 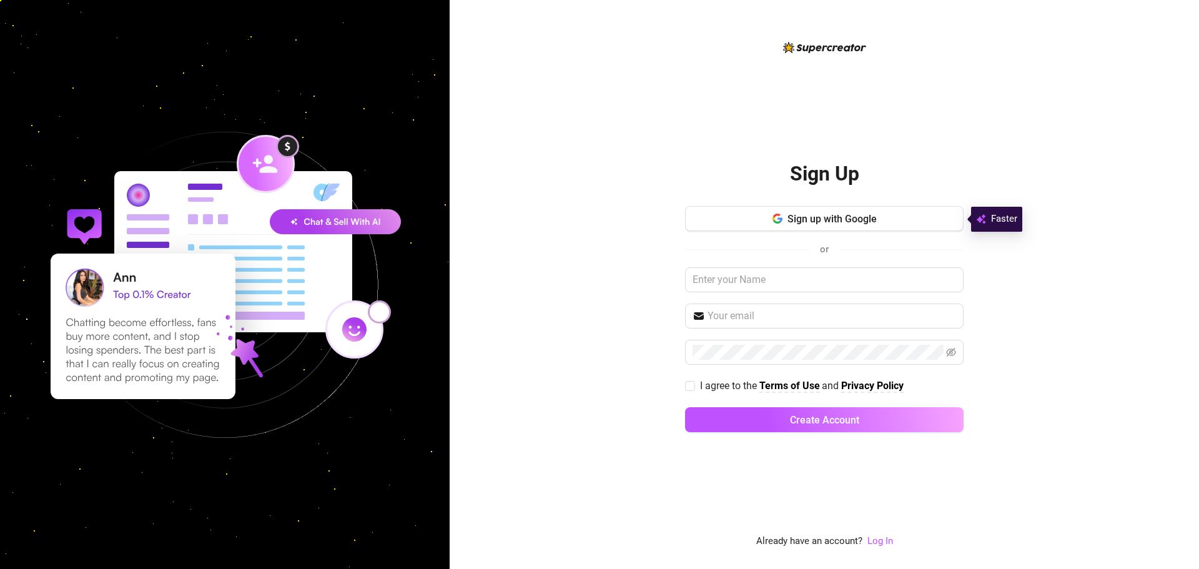 I want to click on span: Already have an account?, so click(x=809, y=542).